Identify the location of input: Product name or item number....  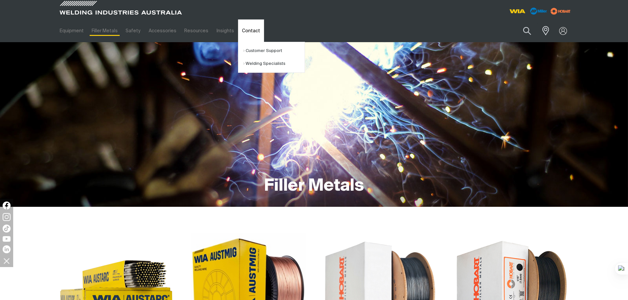
(523, 31).